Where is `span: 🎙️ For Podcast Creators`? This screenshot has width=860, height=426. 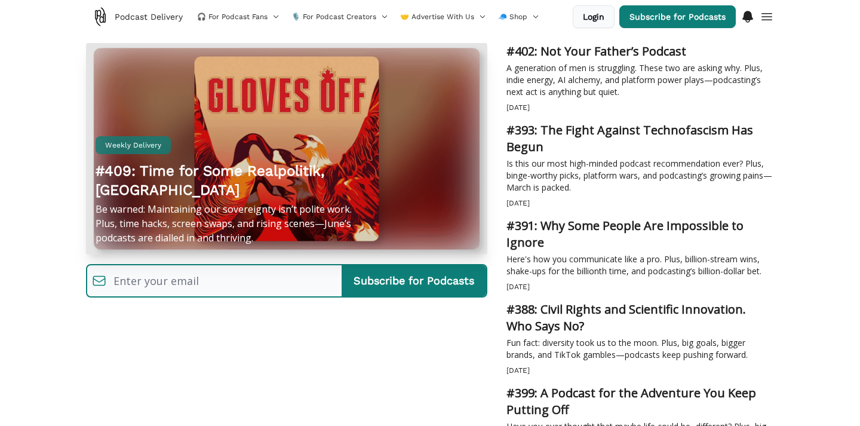
span: 🎙️ For Podcast Creators is located at coordinates (334, 17).